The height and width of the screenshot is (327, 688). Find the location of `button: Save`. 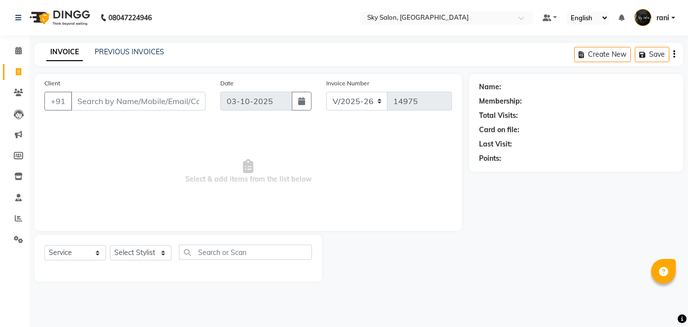

button: Save is located at coordinates (652, 54).